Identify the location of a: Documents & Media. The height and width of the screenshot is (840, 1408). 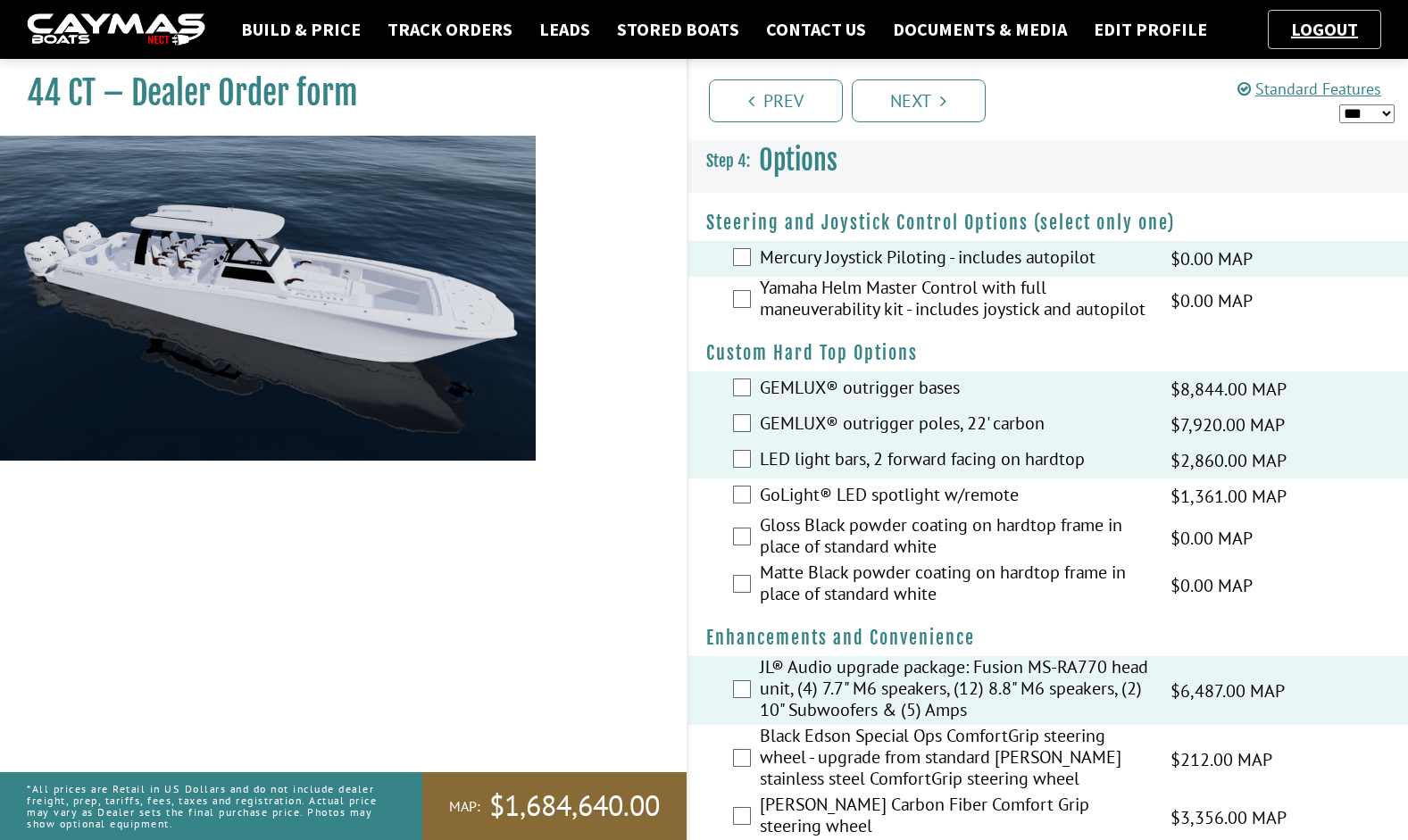
(979, 29).